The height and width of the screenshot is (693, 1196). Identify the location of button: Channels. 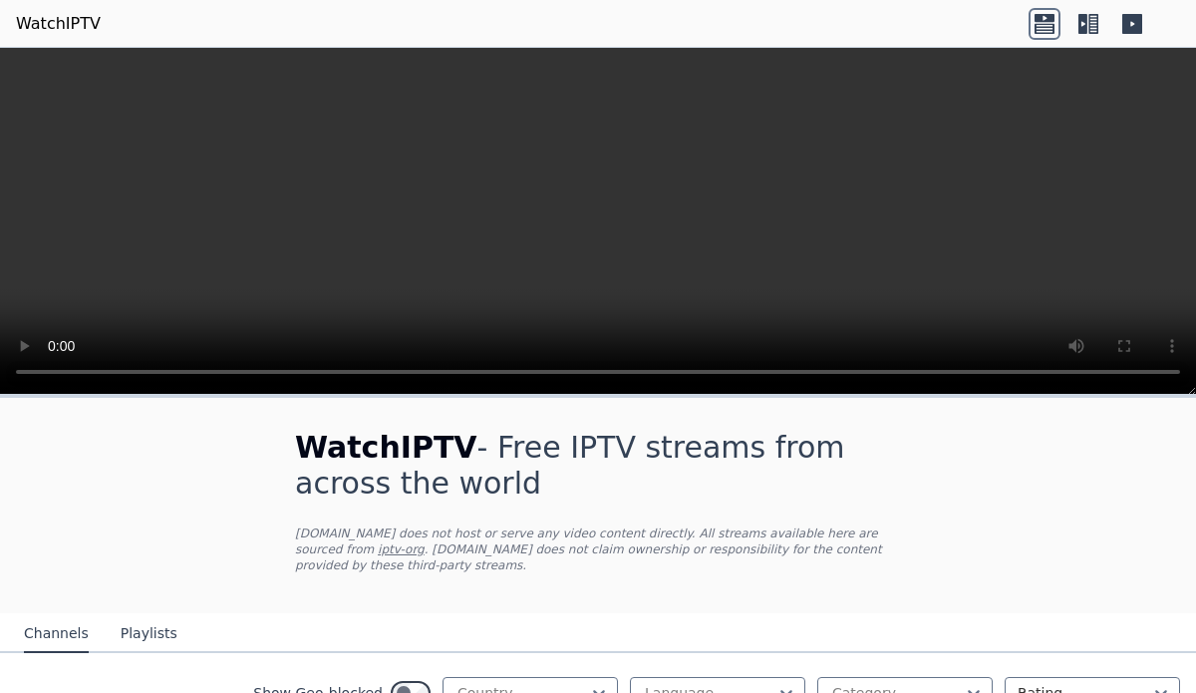
(56, 634).